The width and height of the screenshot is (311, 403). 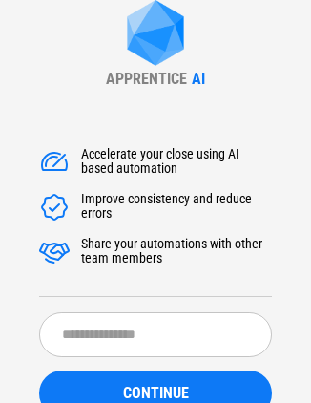 What do you see at coordinates (177, 207) in the screenshot?
I see `div: Improve consistency and reduce errors` at bounding box center [177, 207].